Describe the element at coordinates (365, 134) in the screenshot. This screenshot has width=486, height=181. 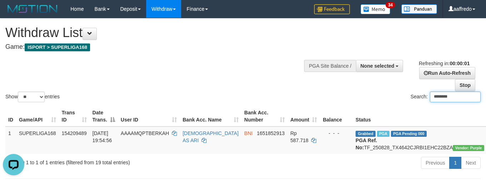
I see `span: Grabbed` at that location.